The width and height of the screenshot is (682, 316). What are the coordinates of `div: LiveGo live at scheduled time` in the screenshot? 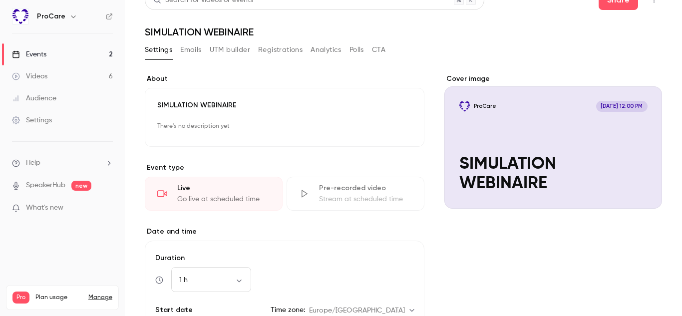 It's located at (214, 194).